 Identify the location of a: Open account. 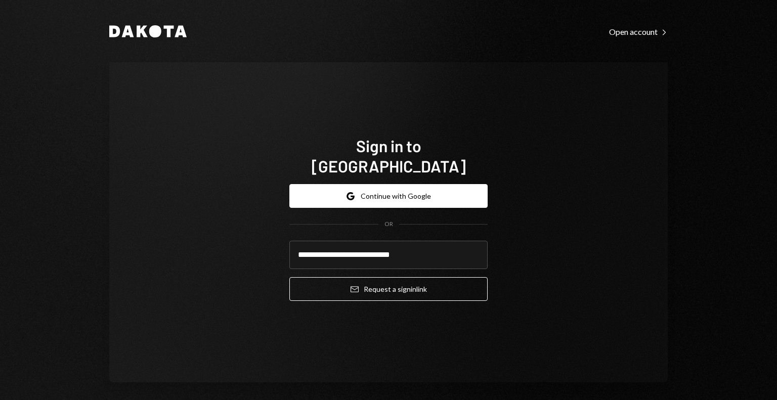
(639, 31).